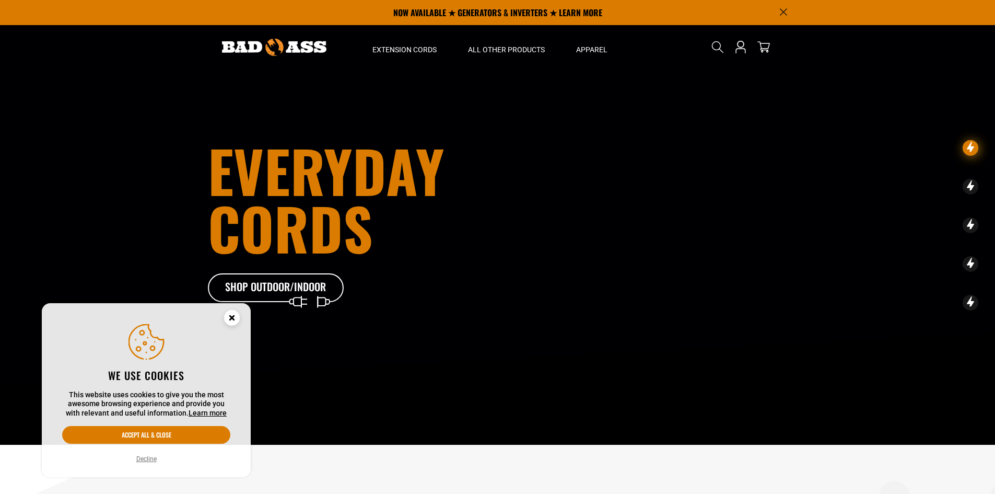 This screenshot has height=494, width=995. Describe the element at coordinates (592, 47) in the screenshot. I see `summary: Apparel` at that location.